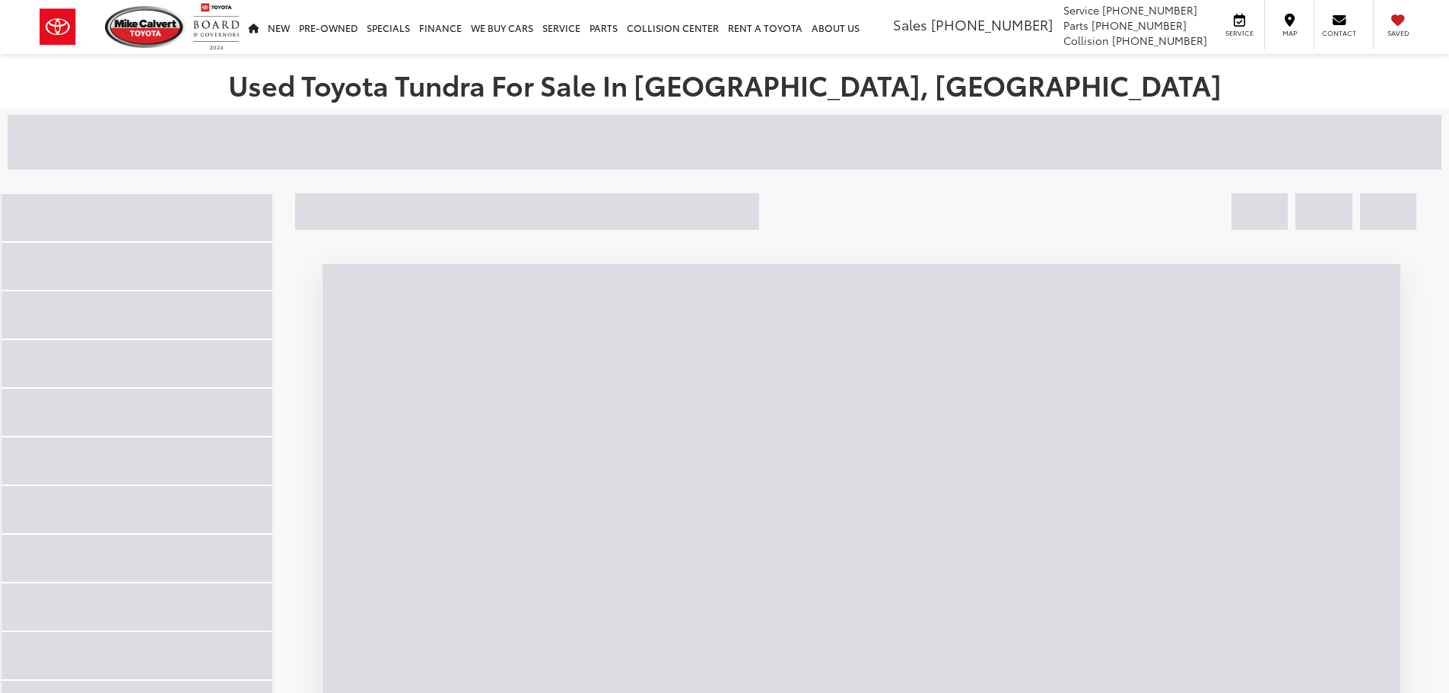  Describe the element at coordinates (910, 24) in the screenshot. I see `span: Sales` at that location.